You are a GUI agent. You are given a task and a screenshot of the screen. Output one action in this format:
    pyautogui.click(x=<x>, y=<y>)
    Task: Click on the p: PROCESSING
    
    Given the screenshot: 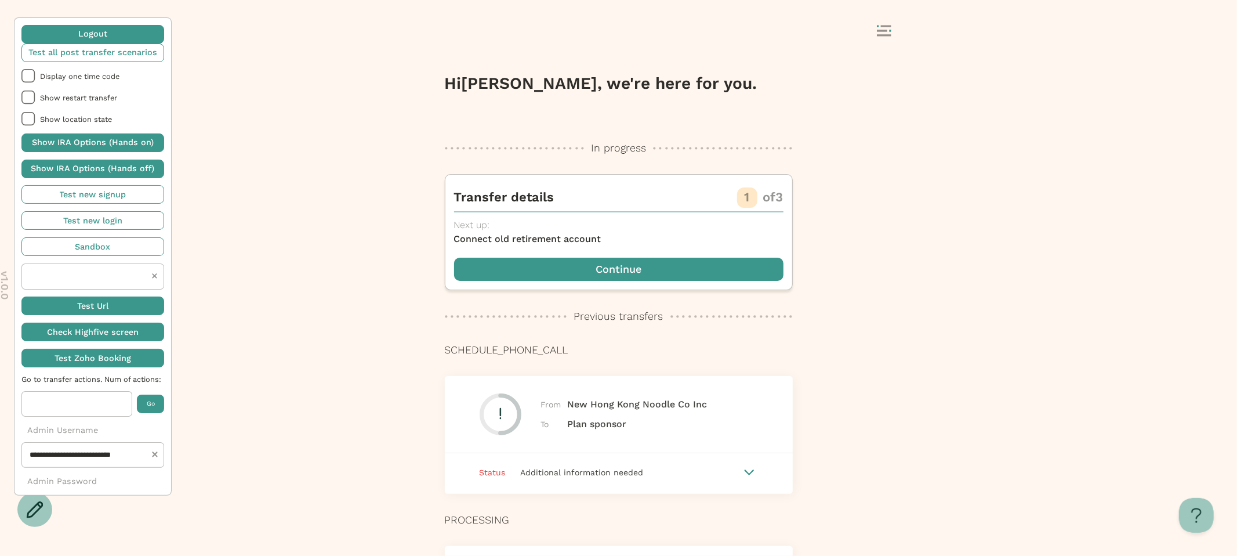 What is the action you would take?
    pyautogui.click(x=619, y=520)
    